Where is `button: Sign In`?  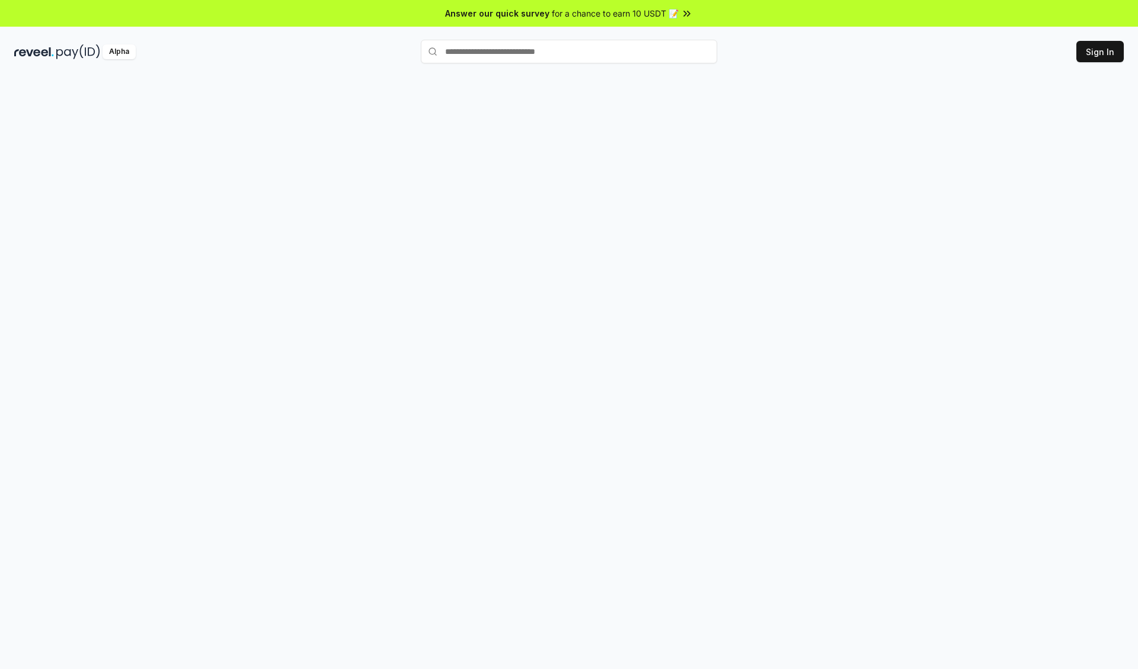 button: Sign In is located at coordinates (1100, 52).